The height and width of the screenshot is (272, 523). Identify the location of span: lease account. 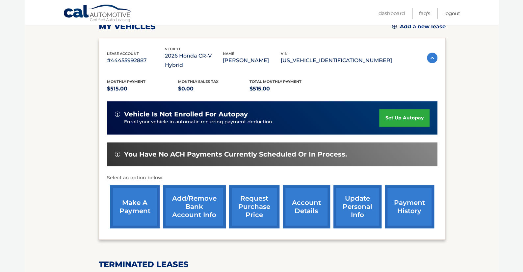
(123, 54).